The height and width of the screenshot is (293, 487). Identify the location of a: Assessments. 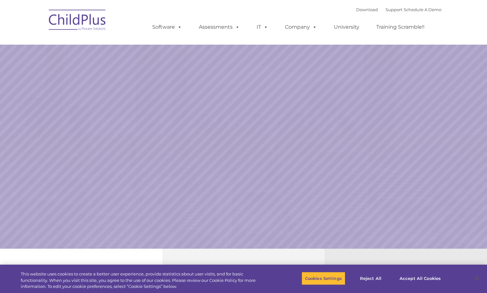
(219, 27).